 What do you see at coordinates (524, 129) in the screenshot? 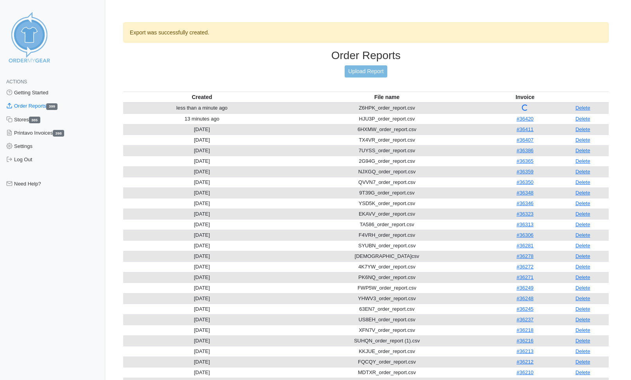
I see `a: #36411` at bounding box center [524, 129].